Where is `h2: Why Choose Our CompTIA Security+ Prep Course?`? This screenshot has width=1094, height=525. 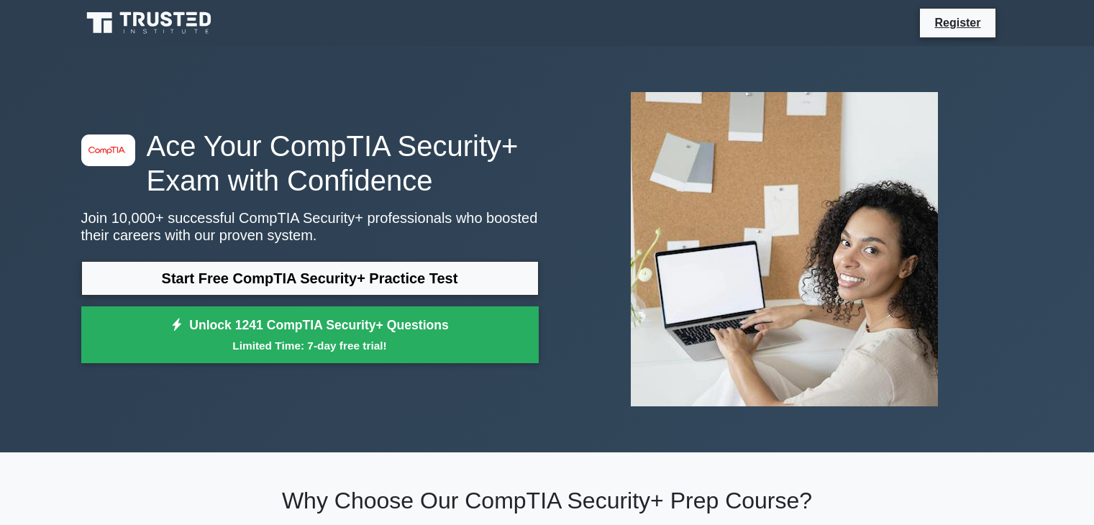
h2: Why Choose Our CompTIA Security+ Prep Course? is located at coordinates (547, 501).